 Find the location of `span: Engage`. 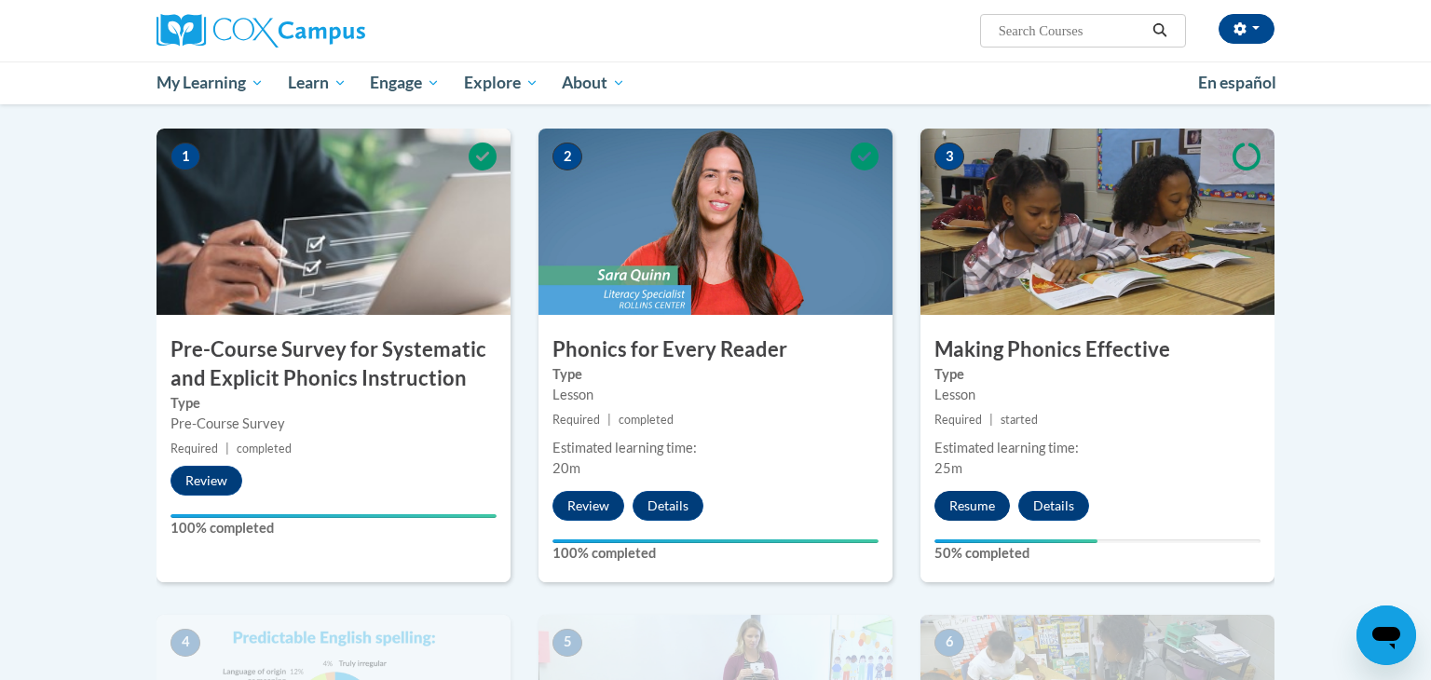

span: Engage is located at coordinates (404, 83).